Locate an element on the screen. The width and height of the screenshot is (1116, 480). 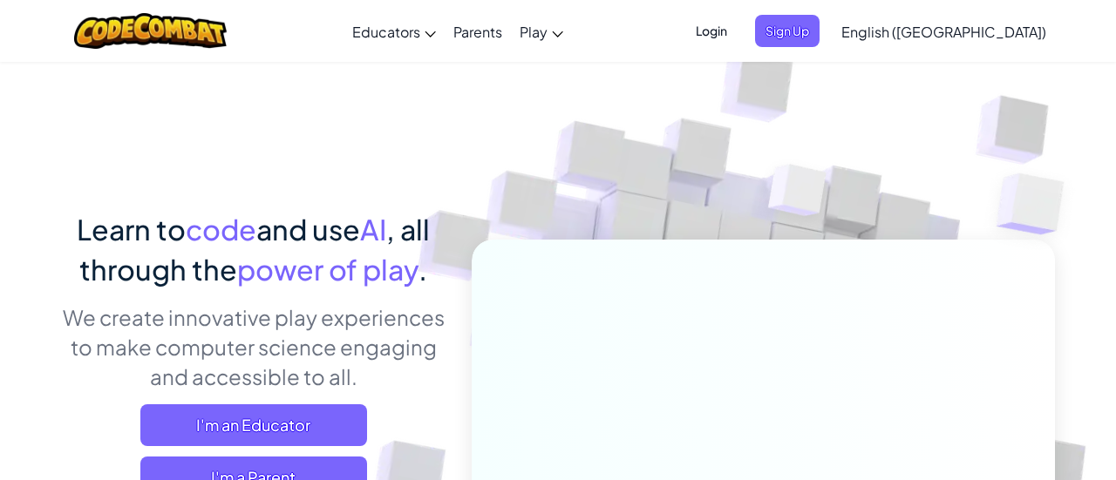
a: Parents is located at coordinates (478, 31).